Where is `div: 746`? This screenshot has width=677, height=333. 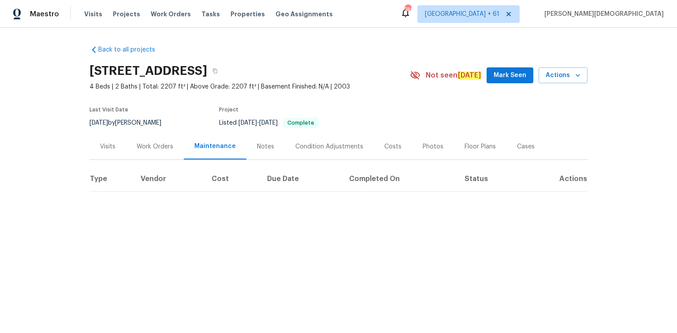 div: 746 is located at coordinates (408, 10).